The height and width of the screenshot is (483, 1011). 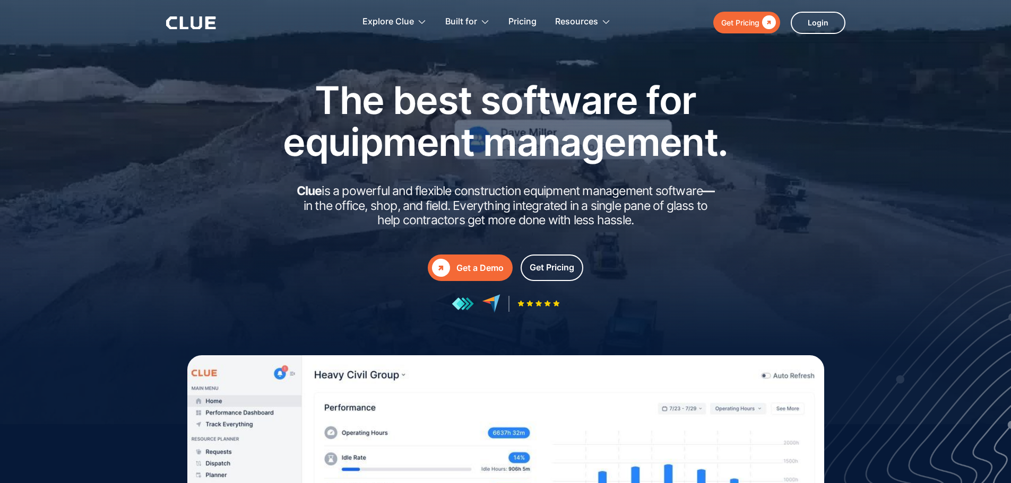 What do you see at coordinates (463, 304) in the screenshot?
I see `img: reviews at getapp` at bounding box center [463, 304].